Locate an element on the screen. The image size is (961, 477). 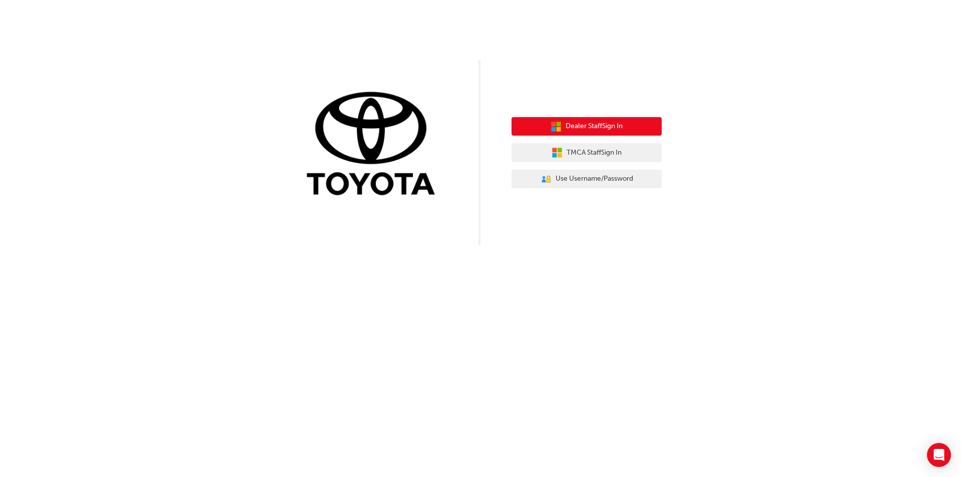
img: Trak is located at coordinates (374, 145).